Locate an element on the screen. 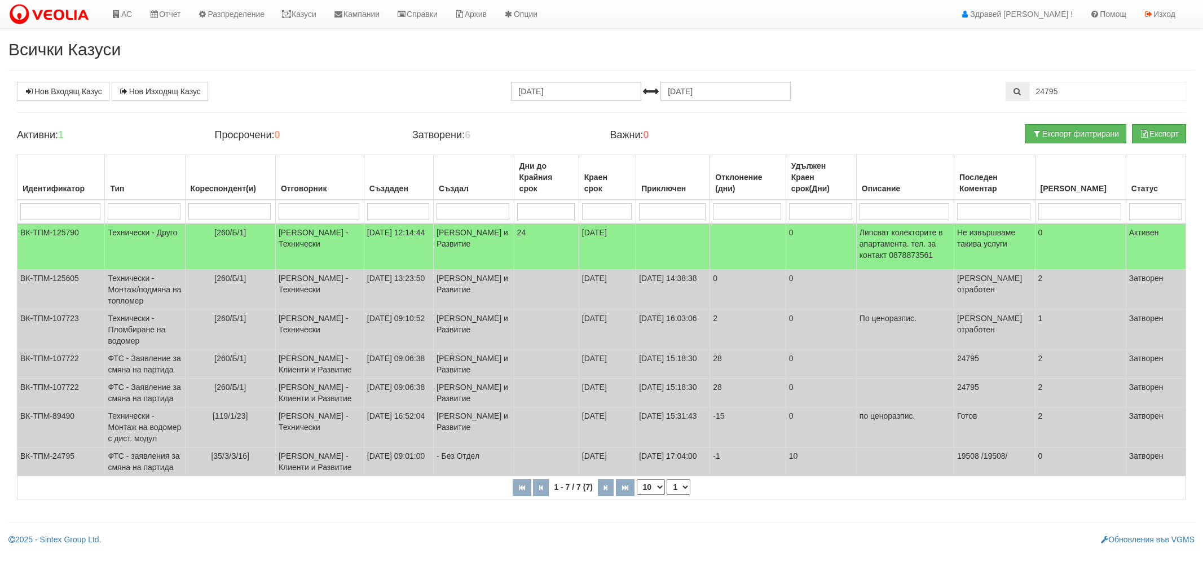  td: -15 is located at coordinates (748, 427).